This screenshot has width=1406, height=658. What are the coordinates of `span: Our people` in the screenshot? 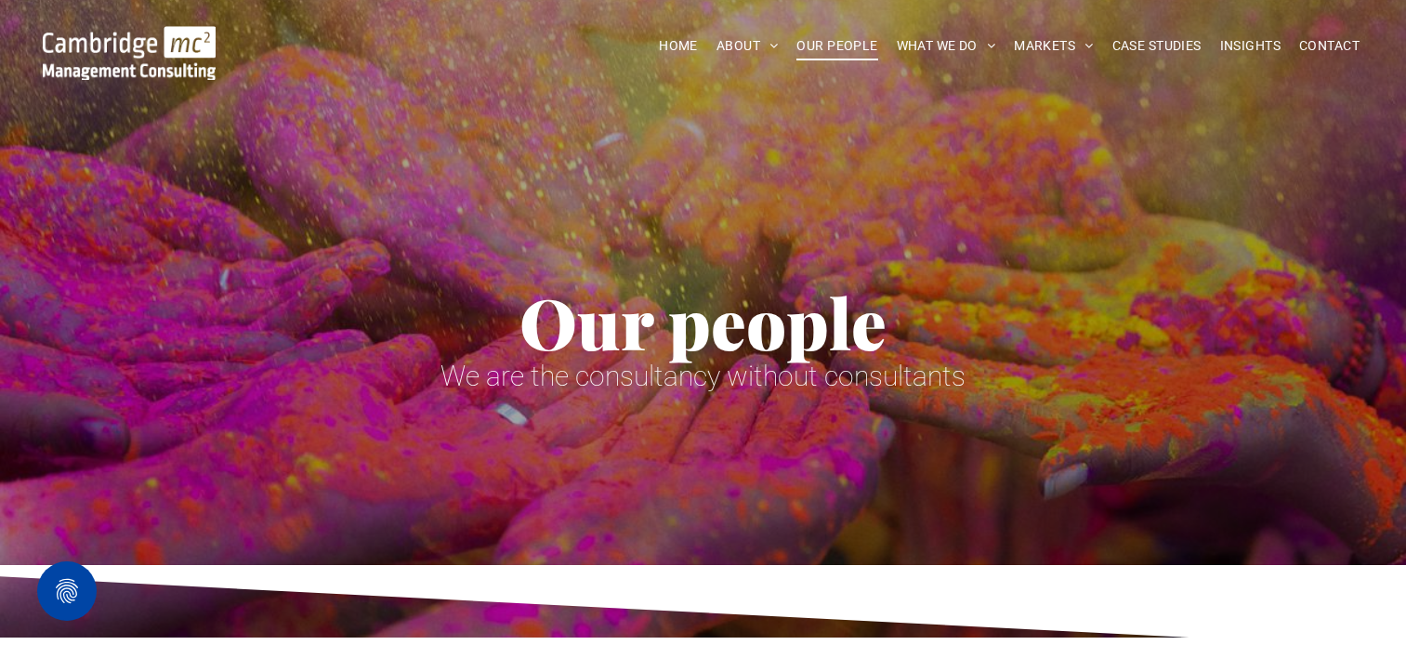 It's located at (702, 321).